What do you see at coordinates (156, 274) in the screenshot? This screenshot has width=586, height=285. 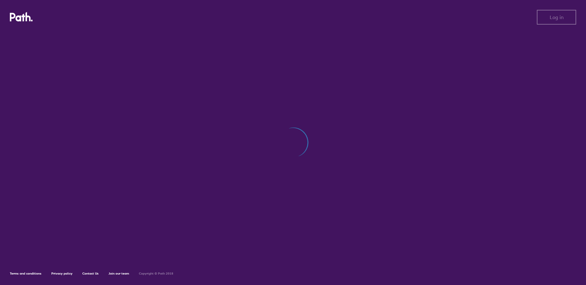 I see `h6: Copyright © Path 2018` at bounding box center [156, 274].